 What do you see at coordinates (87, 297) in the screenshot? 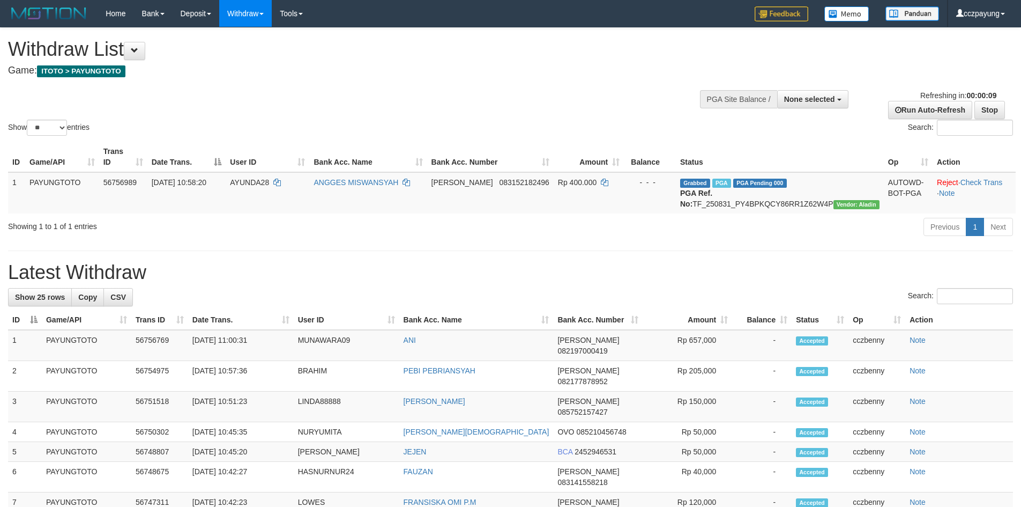
I see `a: Copy` at bounding box center [87, 297].